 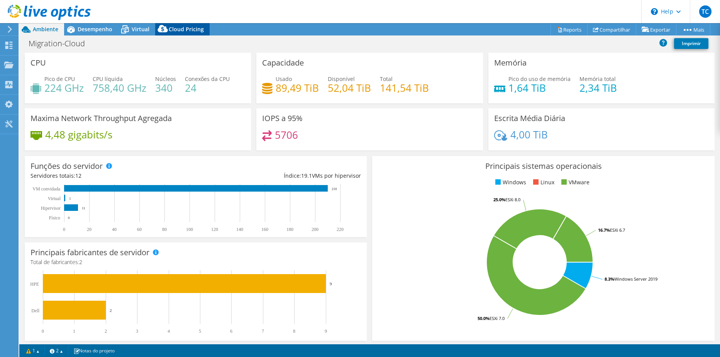 What do you see at coordinates (54, 218) in the screenshot?
I see `tspan: Físico` at bounding box center [54, 218].